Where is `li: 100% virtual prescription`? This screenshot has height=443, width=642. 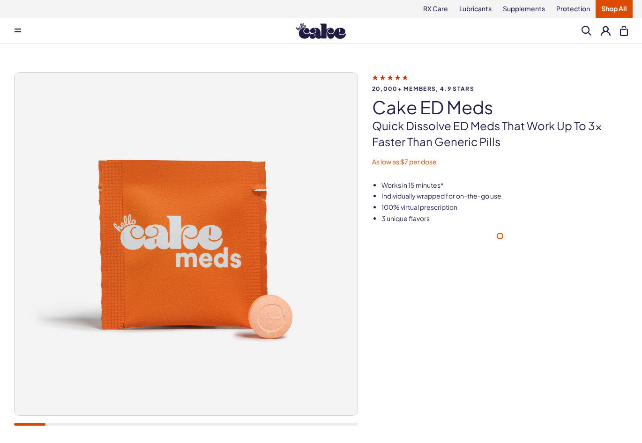
li: 100% virtual prescription is located at coordinates (505, 208).